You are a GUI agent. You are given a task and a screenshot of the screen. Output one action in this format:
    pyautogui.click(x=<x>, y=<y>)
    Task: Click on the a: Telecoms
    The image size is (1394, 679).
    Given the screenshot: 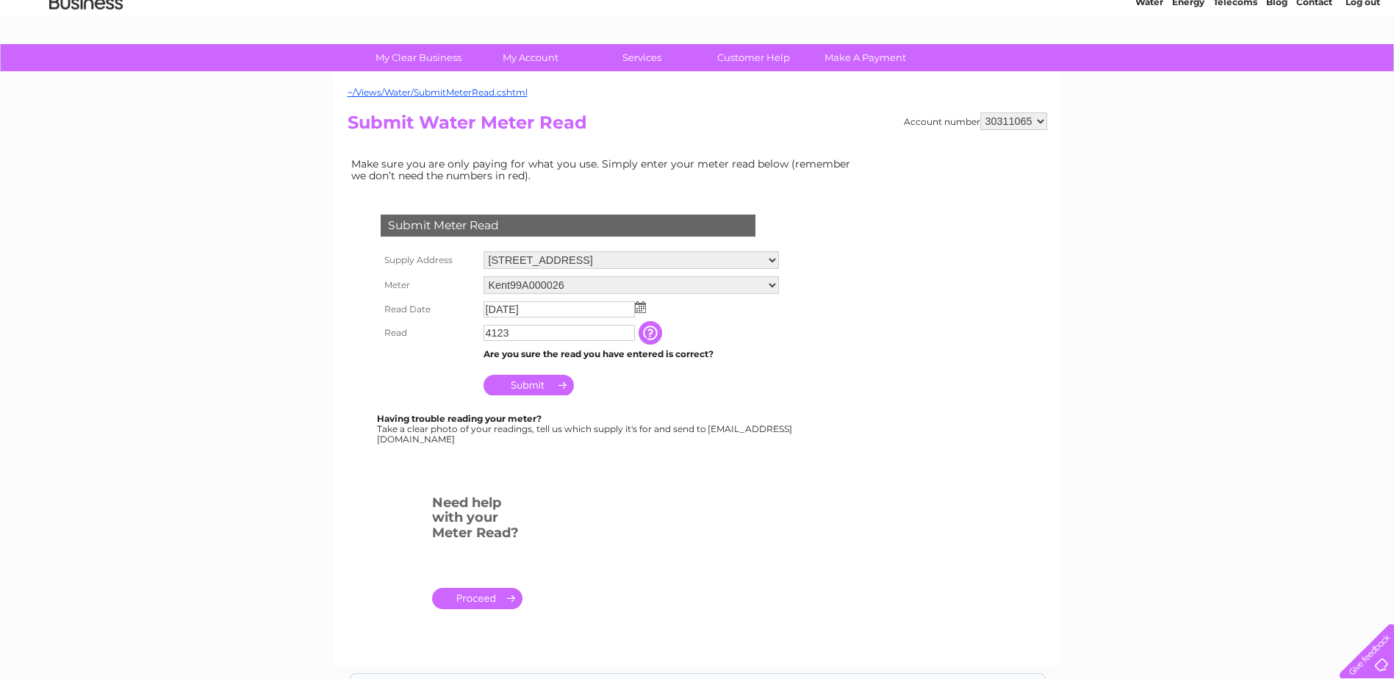 What is the action you would take?
    pyautogui.click(x=1236, y=68)
    